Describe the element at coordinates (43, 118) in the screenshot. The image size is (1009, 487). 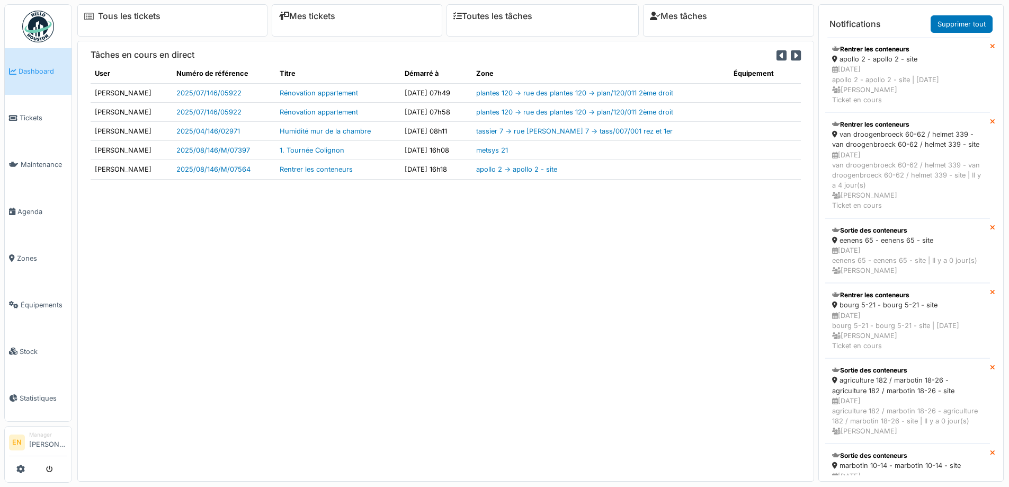
I see `span: Tickets` at that location.